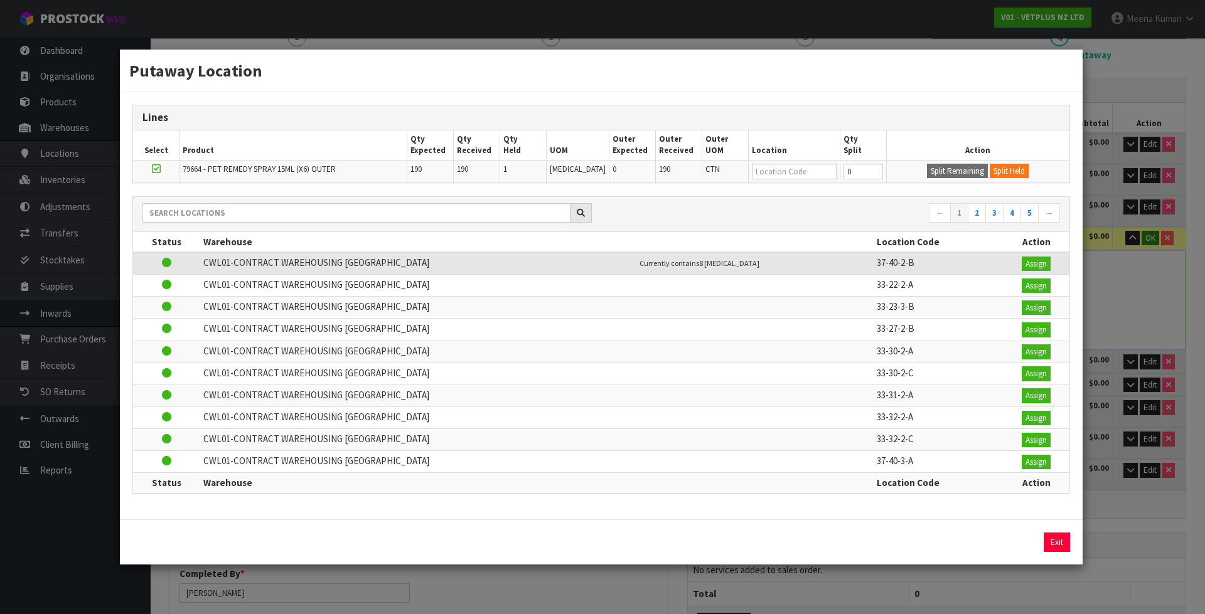 Image resolution: width=1205 pixels, height=614 pixels. I want to click on td: 37-40-3-A, so click(938, 462).